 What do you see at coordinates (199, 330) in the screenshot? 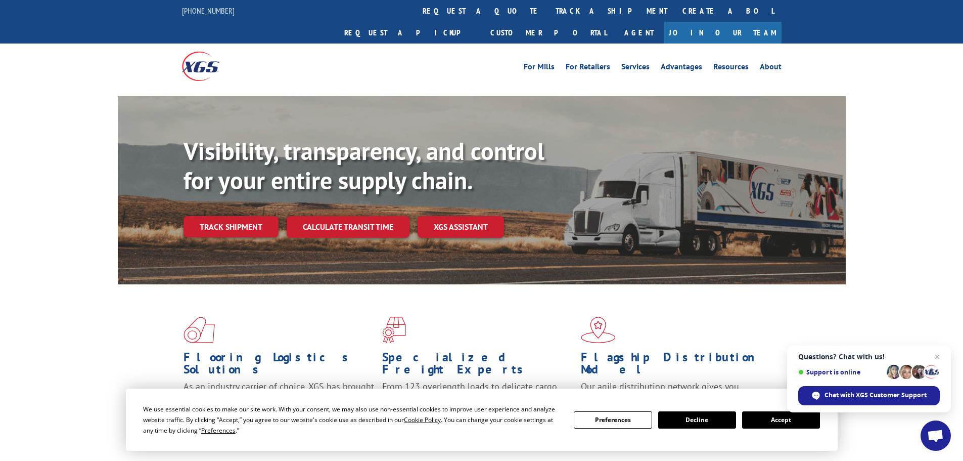
I see `img: xgs-icon-total-supply-chain-intelligence-red` at bounding box center [199, 330].